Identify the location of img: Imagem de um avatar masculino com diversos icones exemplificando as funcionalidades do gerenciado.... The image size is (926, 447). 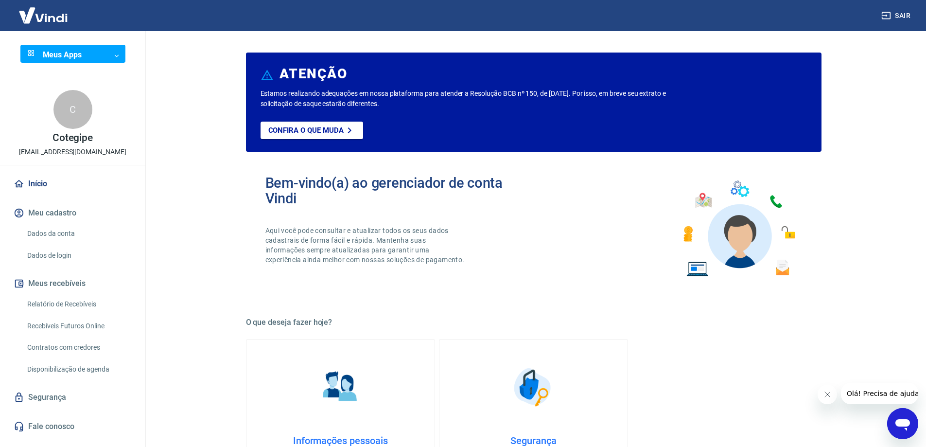
(739, 229).